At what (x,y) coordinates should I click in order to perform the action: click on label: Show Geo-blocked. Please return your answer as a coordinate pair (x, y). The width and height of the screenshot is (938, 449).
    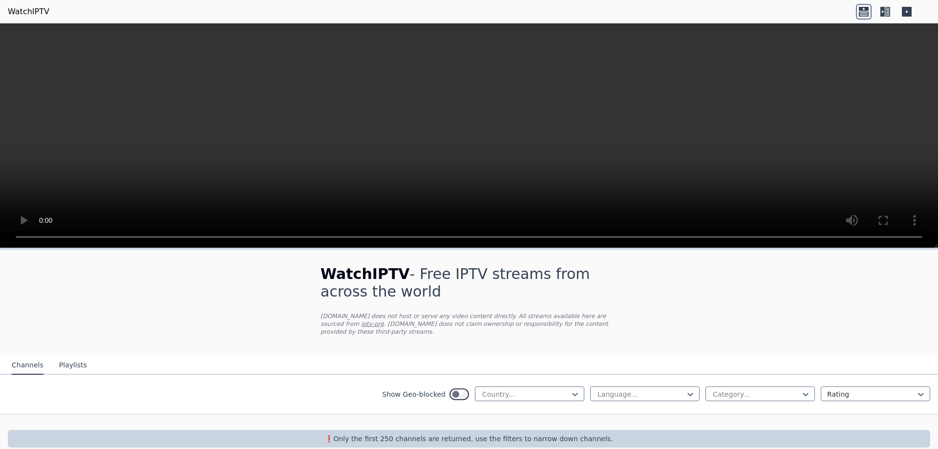
    Looking at the image, I should click on (414, 394).